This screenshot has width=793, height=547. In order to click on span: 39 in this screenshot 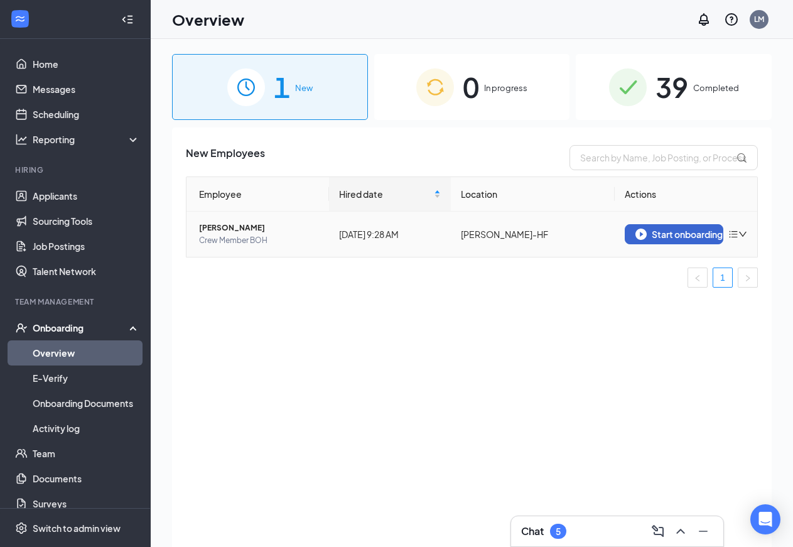, I will do `click(672, 87)`.